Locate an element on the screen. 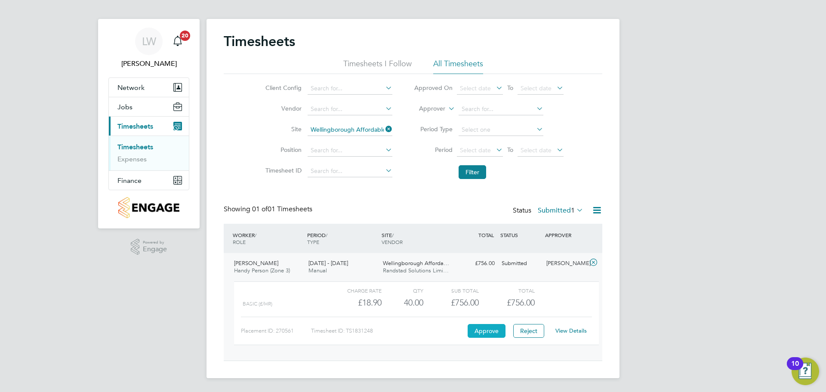 Image resolution: width=826 pixels, height=392 pixels. div: Timesheets is located at coordinates (149, 153).